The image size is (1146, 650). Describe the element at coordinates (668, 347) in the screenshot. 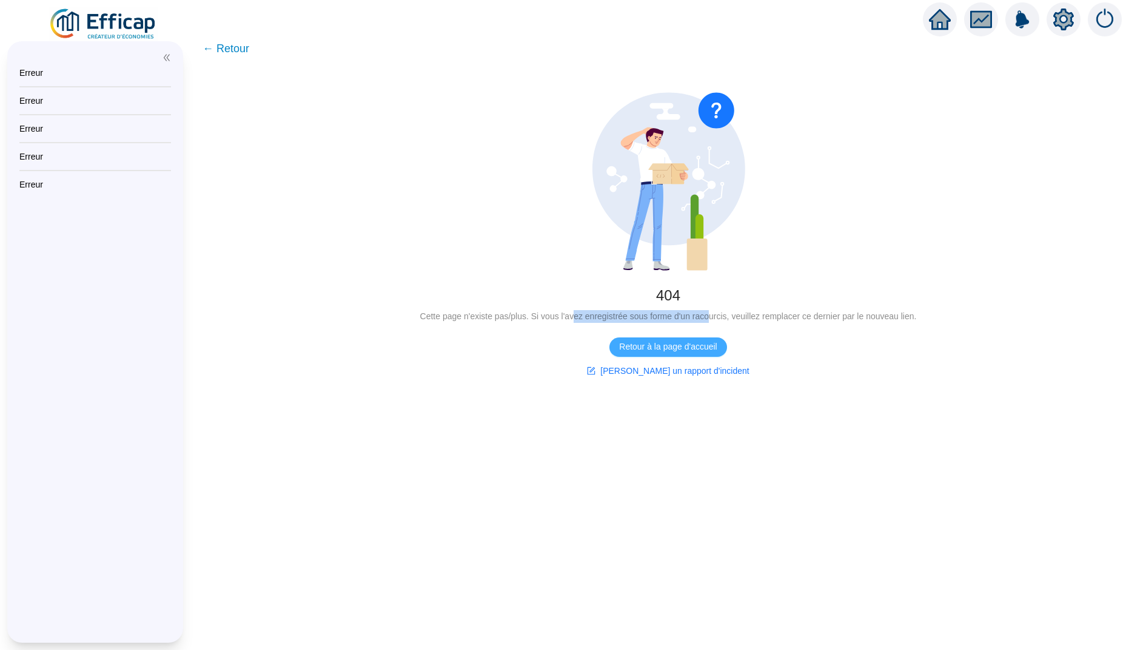

I see `button: Retour à la page d'accueil` at that location.